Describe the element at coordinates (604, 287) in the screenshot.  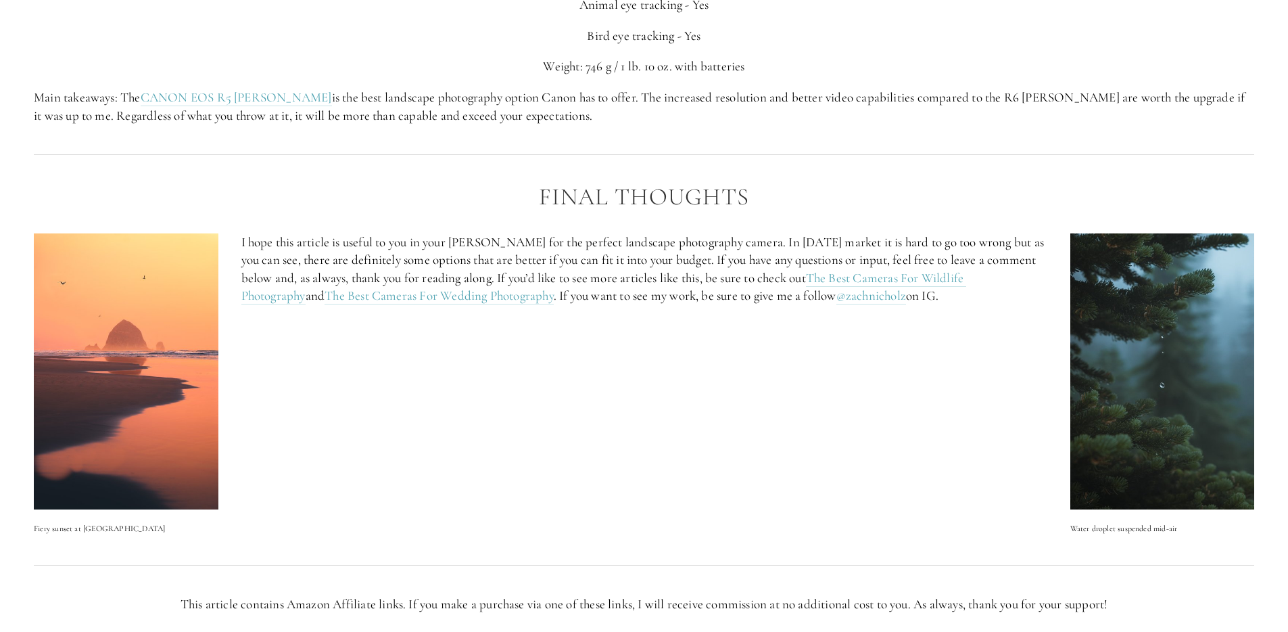
I see `a: The Best Cameras For Wildlife Photography` at that location.